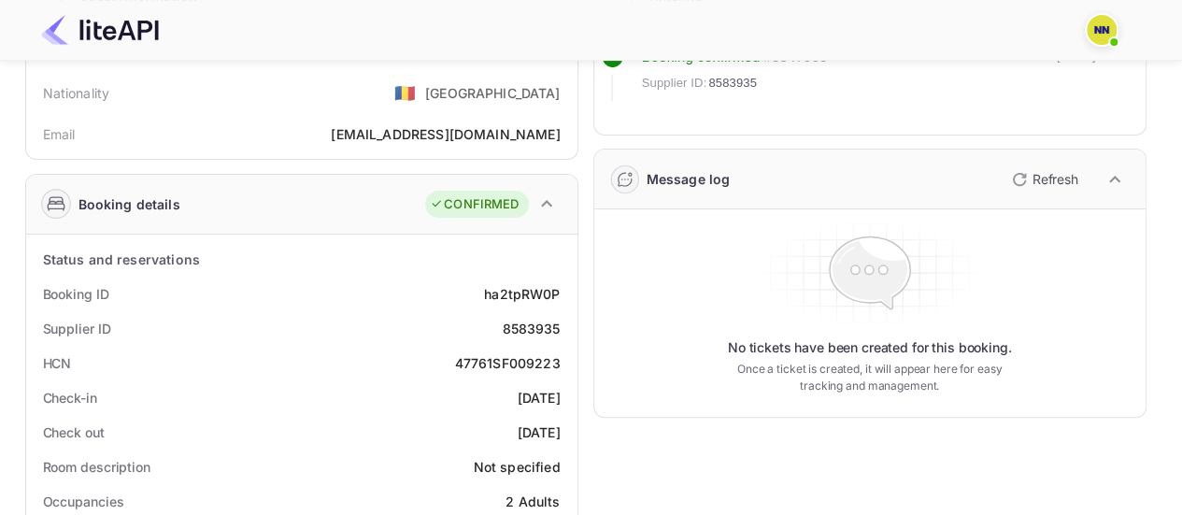 The image size is (1182, 515). What do you see at coordinates (100, 30) in the screenshot?
I see `img: LiteAPI Logo` at bounding box center [100, 30].